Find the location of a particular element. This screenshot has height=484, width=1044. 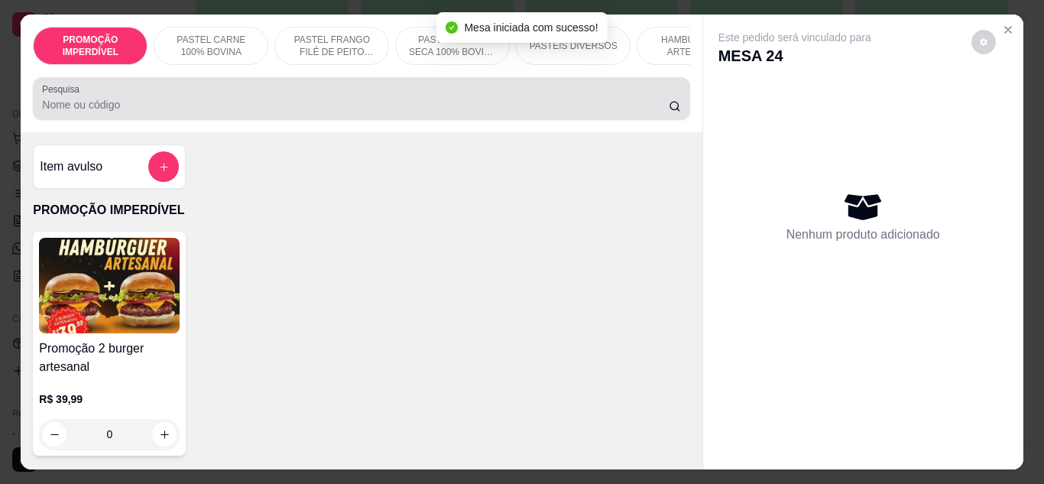

p: R$ 39,99 is located at coordinates (109, 399).